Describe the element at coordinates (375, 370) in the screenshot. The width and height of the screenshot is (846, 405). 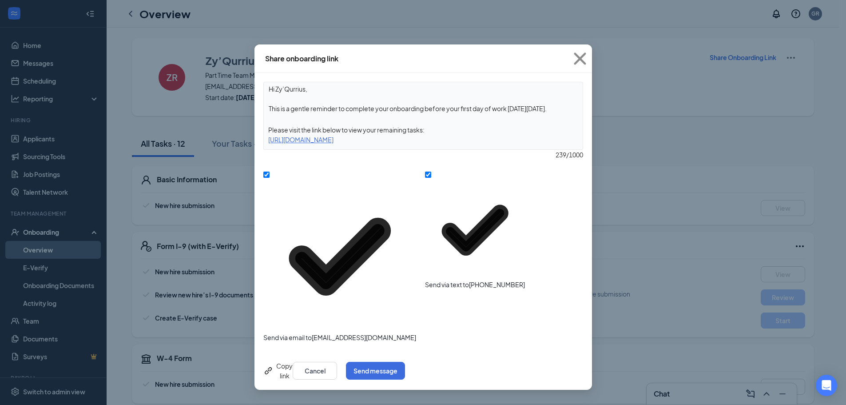
I see `button: Send message` at that location.